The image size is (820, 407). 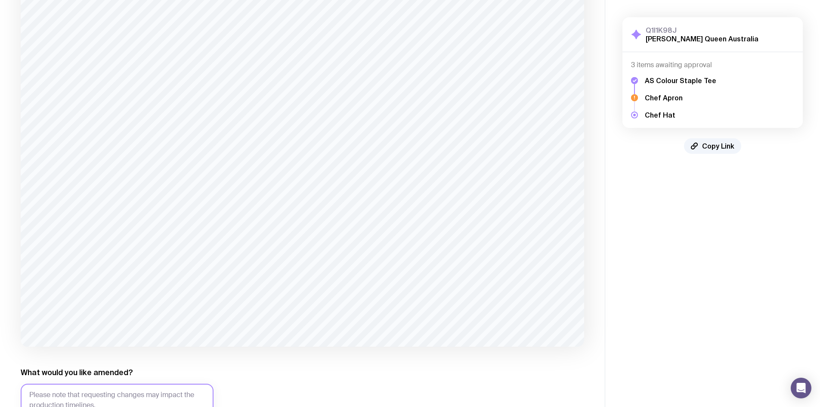 What do you see at coordinates (713, 65) in the screenshot?
I see `h4: 3 items awaiting approval` at bounding box center [713, 65].